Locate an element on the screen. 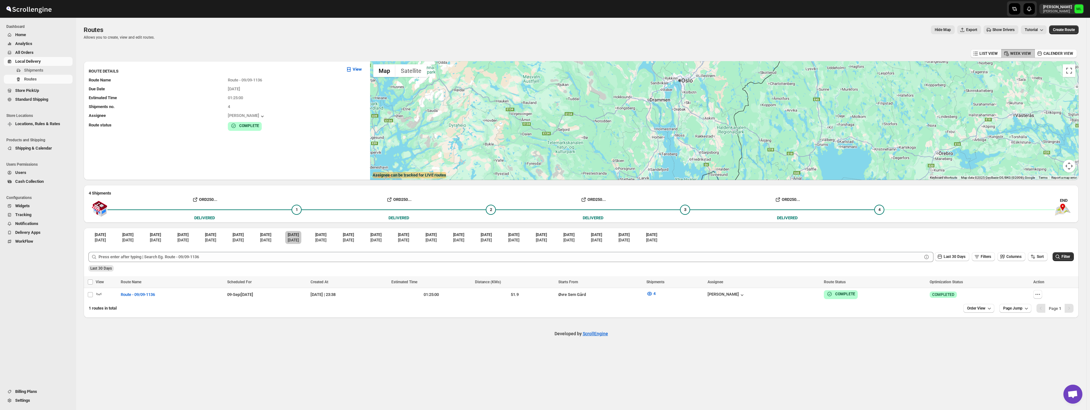 This screenshot has width=1090, height=410. label: Assignee can be tracked for LIVE routes is located at coordinates (409, 175).